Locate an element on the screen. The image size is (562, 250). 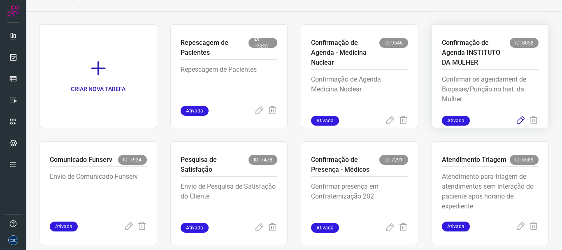
span: ID: 6589 is located at coordinates (524, 160).